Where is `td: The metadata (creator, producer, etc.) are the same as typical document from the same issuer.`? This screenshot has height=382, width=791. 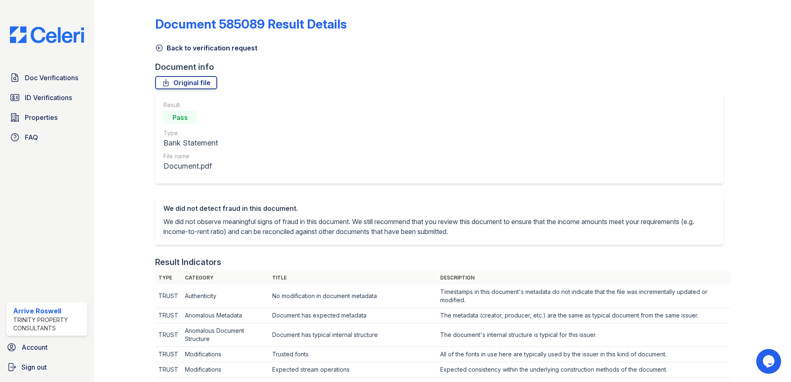 td: The metadata (creator, producer, etc.) are the same as typical document from the same issuer. is located at coordinates (583, 316).